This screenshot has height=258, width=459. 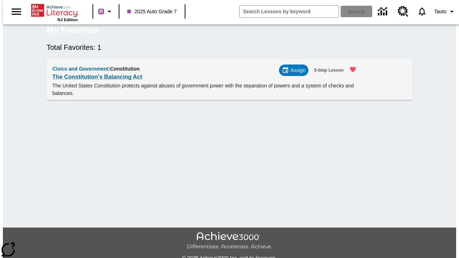 I want to click on button: Remove from Favorites, so click(x=353, y=70).